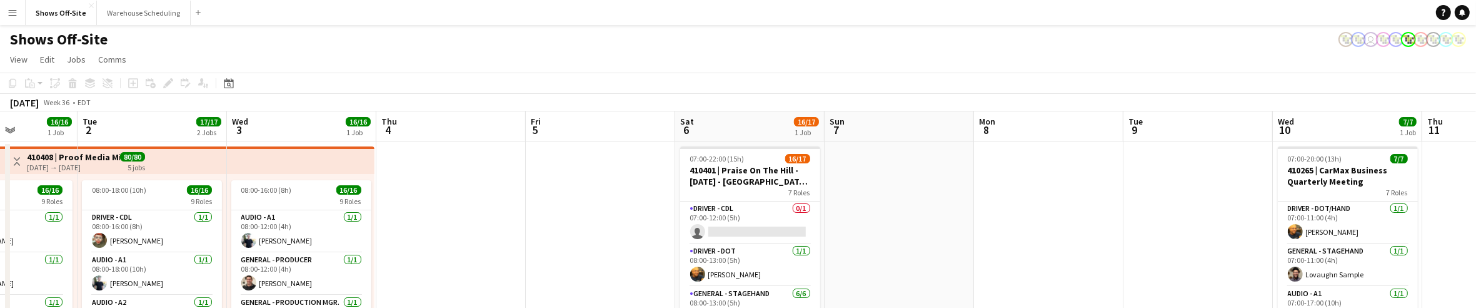 The height and width of the screenshot is (308, 1476). I want to click on span: Comms, so click(112, 59).